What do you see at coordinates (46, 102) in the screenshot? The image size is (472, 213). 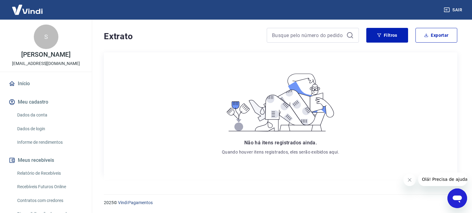 I see `button: Meu cadastro` at bounding box center [46, 102].